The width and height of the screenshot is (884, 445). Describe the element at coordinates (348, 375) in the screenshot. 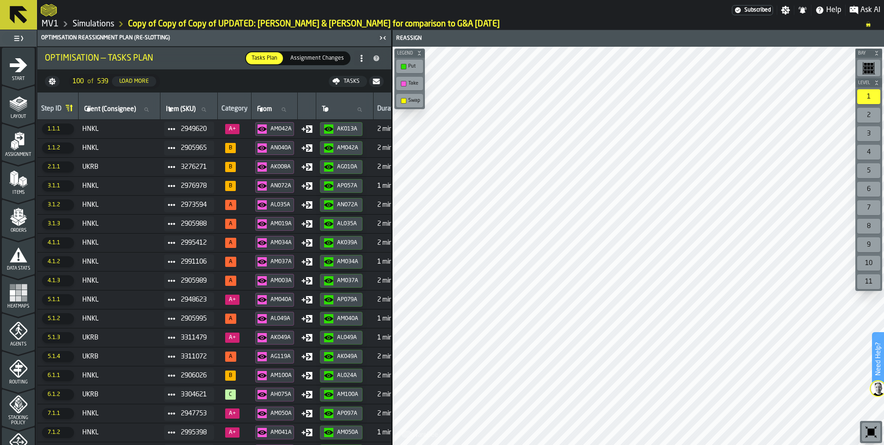

I see `div: AL024A` at that location.